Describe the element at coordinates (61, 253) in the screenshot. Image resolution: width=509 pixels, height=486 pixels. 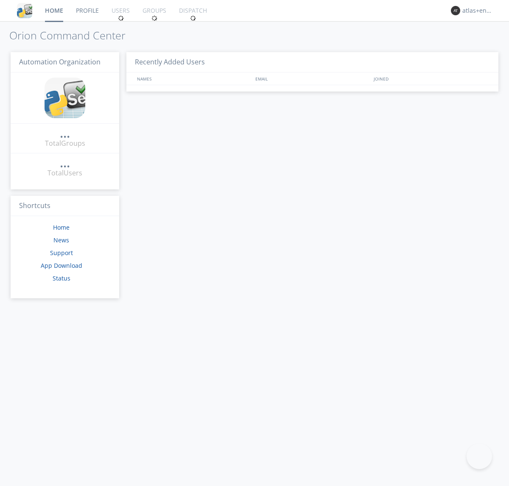
I see `a: Support` at that location.